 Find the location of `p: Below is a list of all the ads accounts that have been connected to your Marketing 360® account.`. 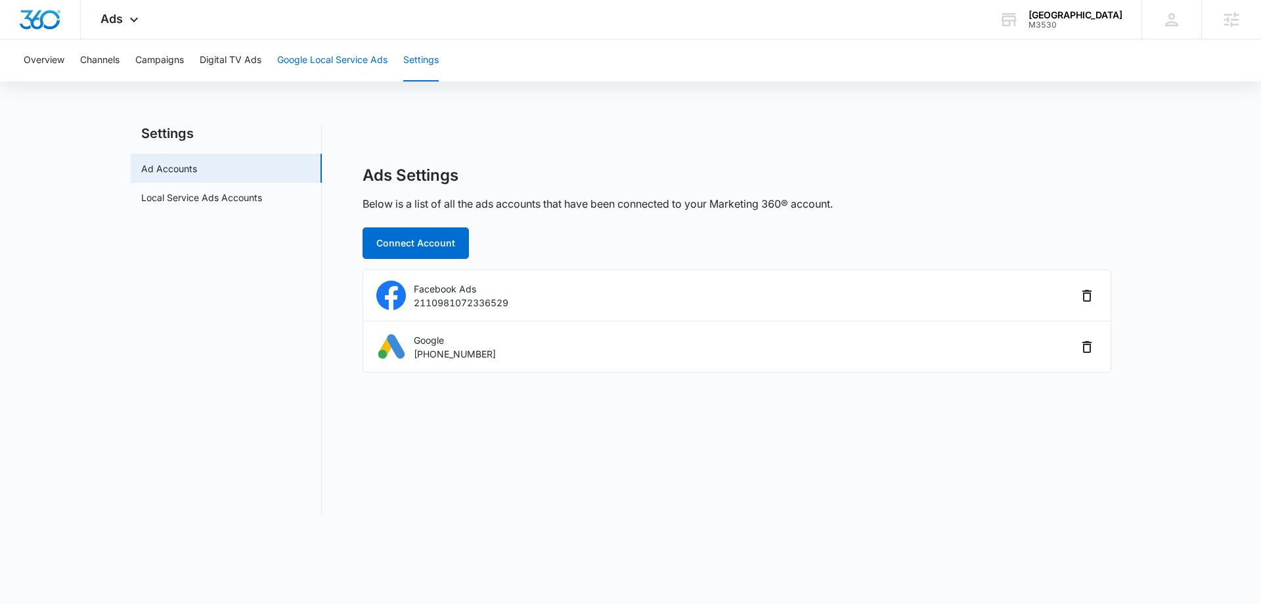

p: Below is a list of all the ads accounts that have been connected to your Marketing 360® account. is located at coordinates (598, 204).